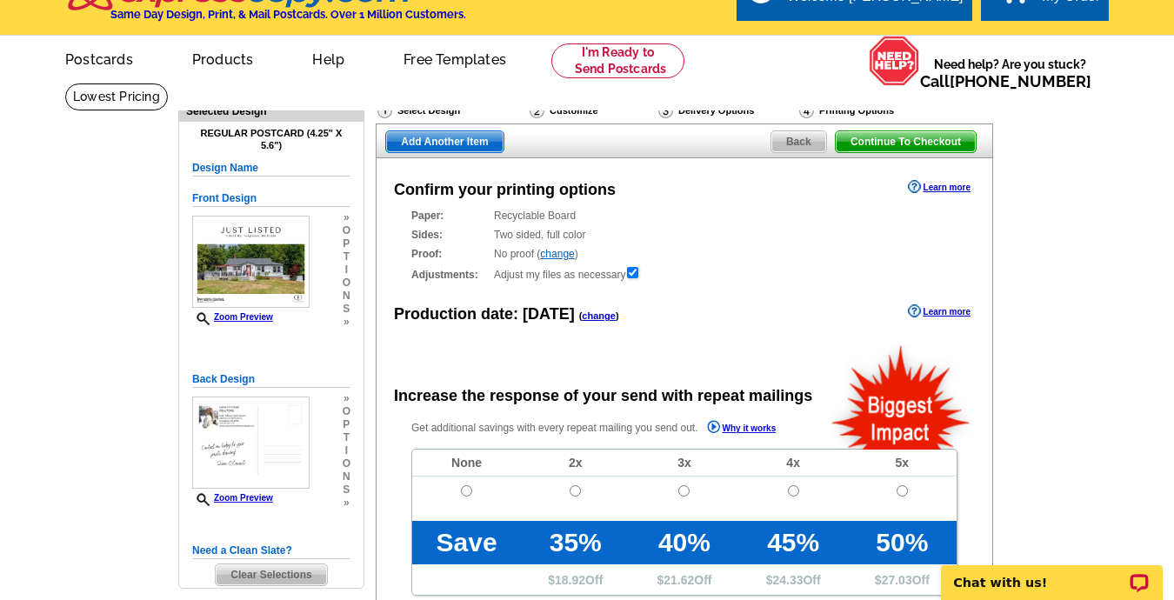 This screenshot has width=1174, height=600. What do you see at coordinates (384, 110) in the screenshot?
I see `img: Select Design` at bounding box center [384, 110].